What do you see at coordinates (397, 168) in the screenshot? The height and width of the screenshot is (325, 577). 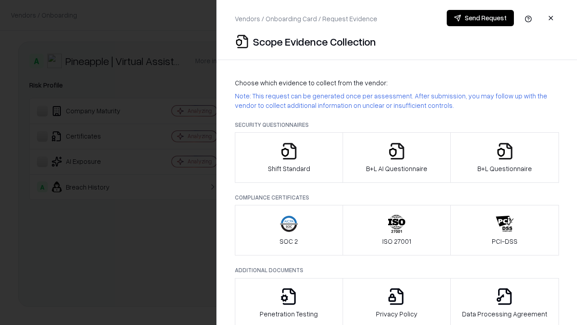 I see `p: B+L AI Questionnaire` at bounding box center [397, 168].